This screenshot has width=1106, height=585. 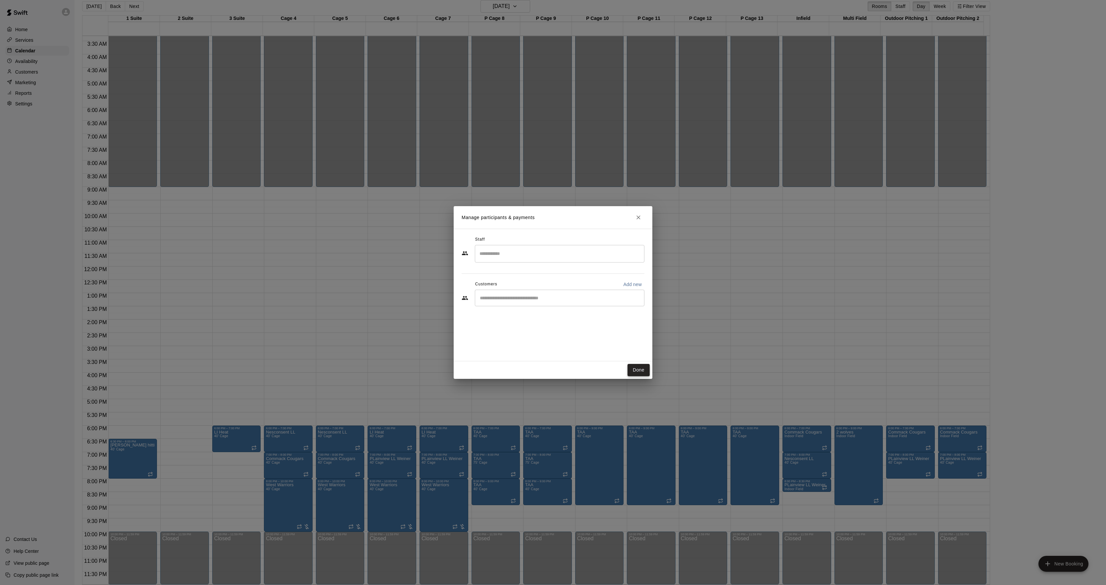 I want to click on span: Customers, so click(x=486, y=284).